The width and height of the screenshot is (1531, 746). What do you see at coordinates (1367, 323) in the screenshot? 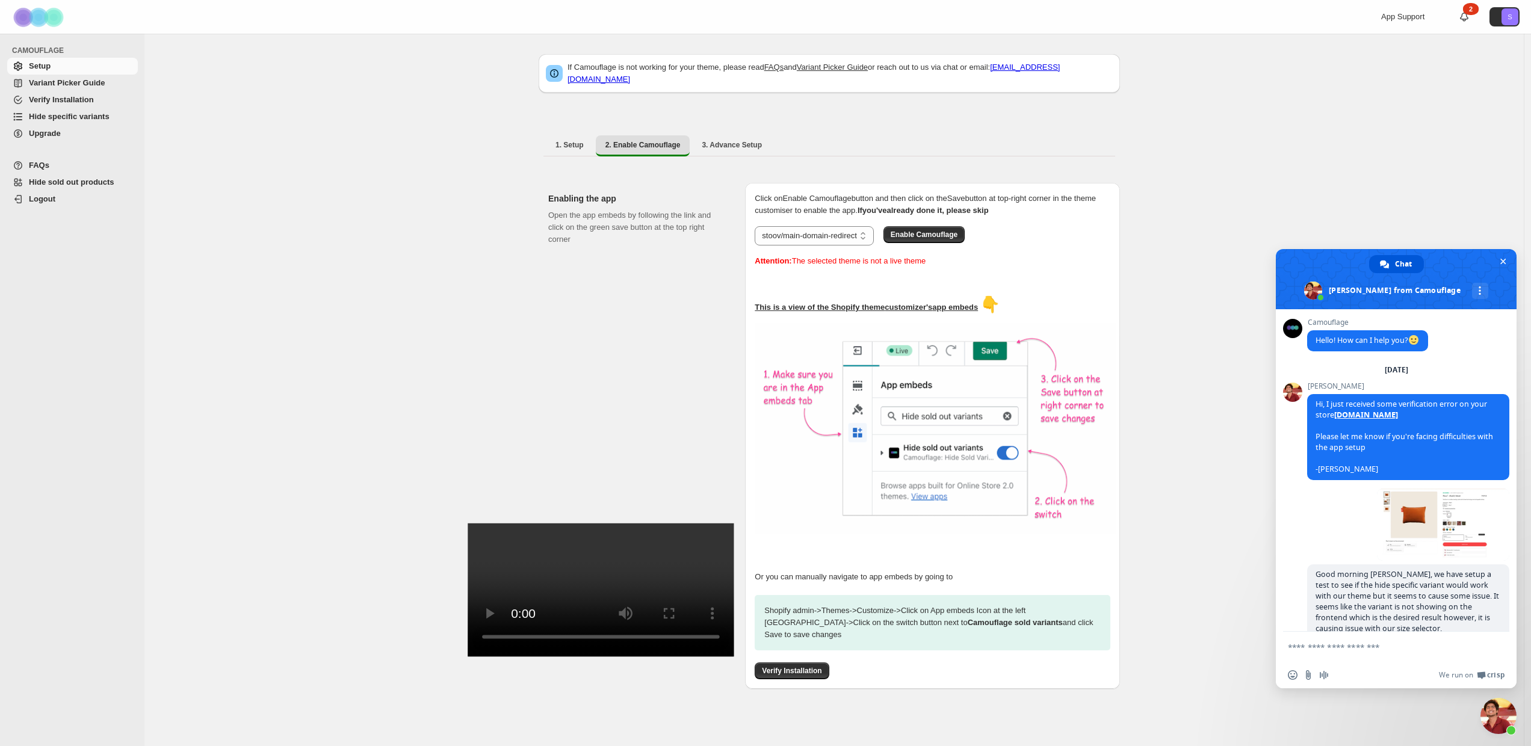
I see `span: Camouflage` at bounding box center [1367, 323].